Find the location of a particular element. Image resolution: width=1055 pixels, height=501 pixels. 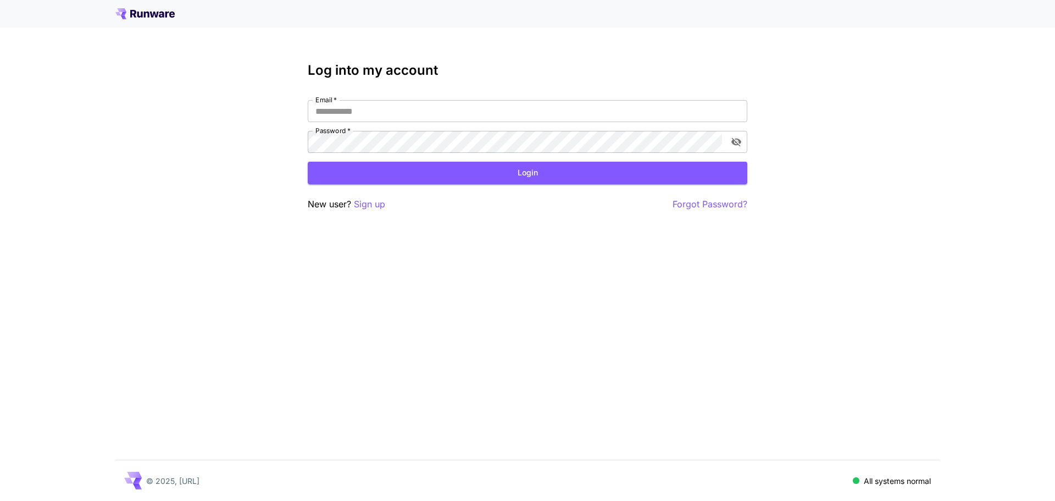

label: Password is located at coordinates (333, 130).